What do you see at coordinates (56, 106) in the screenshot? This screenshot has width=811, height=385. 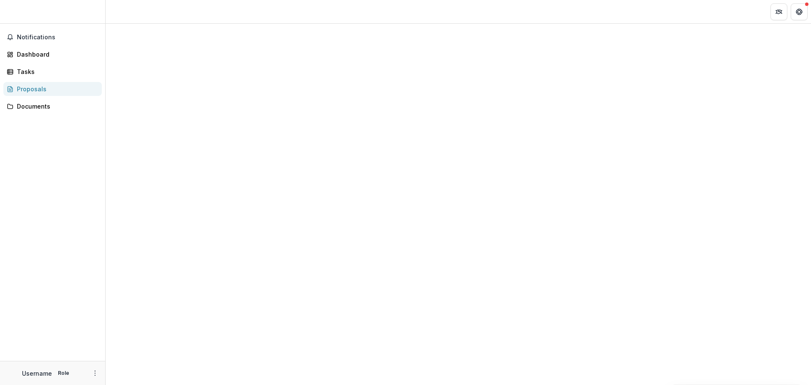 I see `div: Documents` at bounding box center [56, 106].